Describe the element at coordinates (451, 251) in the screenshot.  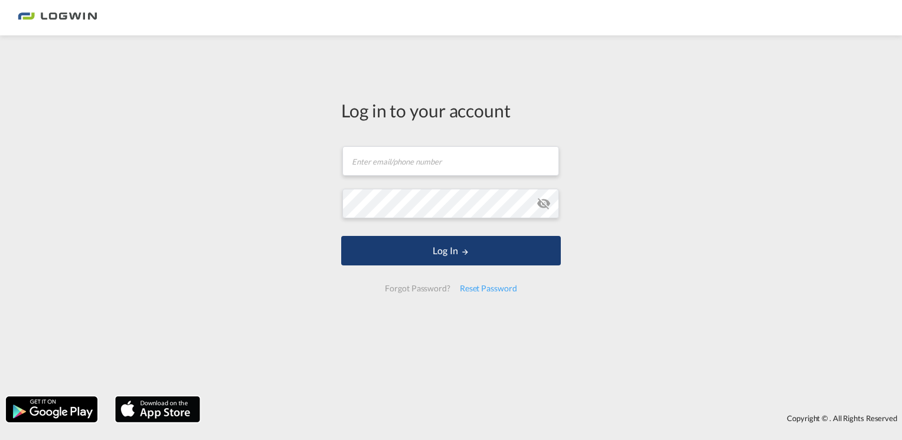
I see `button: LOGIN` at that location.